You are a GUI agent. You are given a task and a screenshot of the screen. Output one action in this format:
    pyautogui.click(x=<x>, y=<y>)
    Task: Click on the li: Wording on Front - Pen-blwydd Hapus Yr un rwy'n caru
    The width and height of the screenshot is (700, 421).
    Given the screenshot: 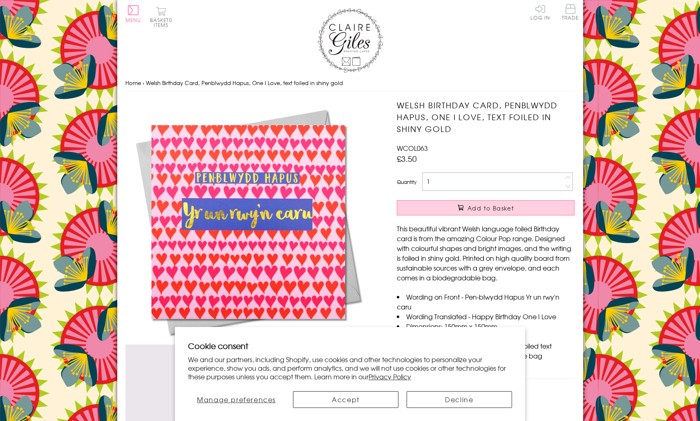 What is the action you would take?
    pyautogui.click(x=486, y=302)
    